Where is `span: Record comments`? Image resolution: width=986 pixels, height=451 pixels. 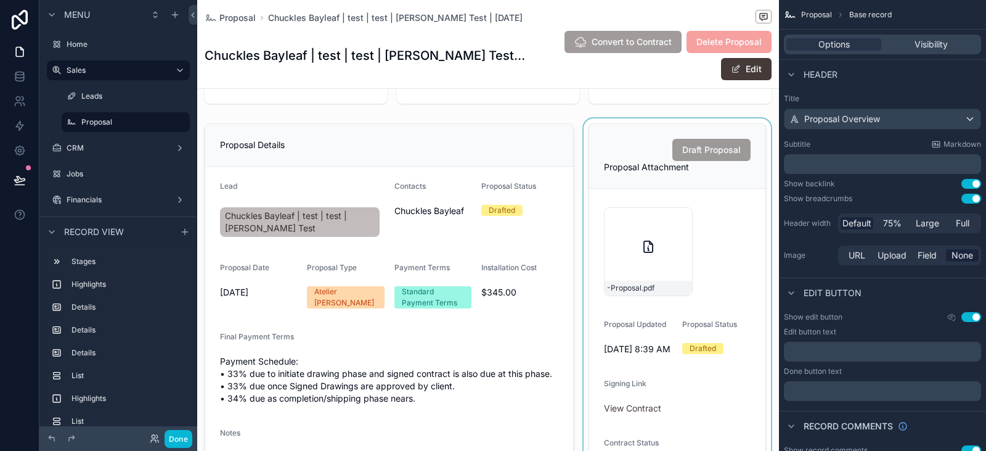 span: Record comments is located at coordinates (848, 426).